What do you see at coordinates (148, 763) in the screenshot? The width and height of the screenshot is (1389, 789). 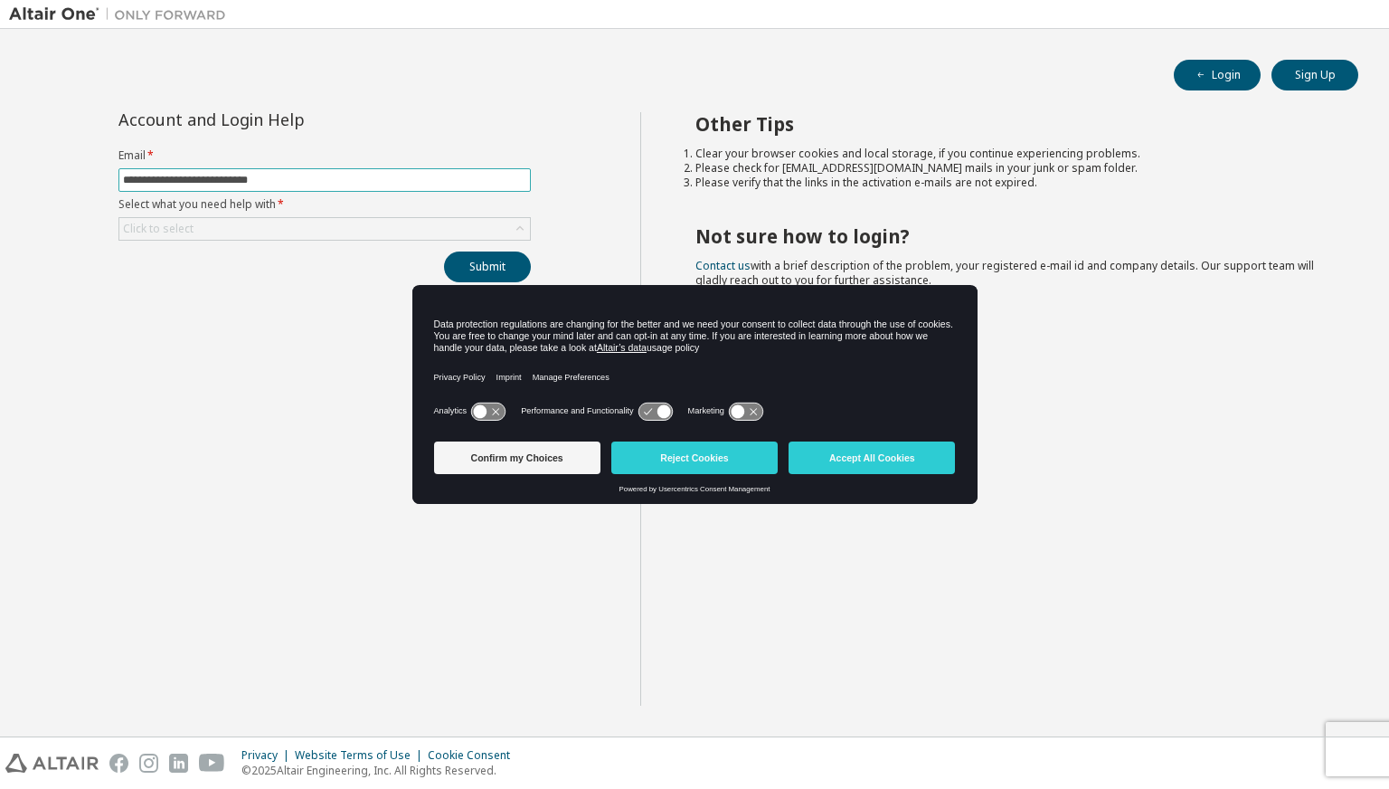 I see `img: instagram.svg` at bounding box center [148, 763].